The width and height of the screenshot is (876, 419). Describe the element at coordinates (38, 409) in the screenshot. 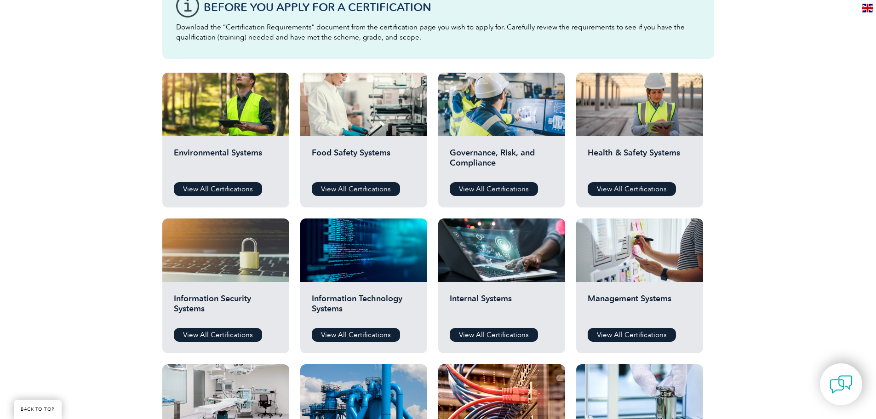

I see `a: BACK TO TOP` at that location.